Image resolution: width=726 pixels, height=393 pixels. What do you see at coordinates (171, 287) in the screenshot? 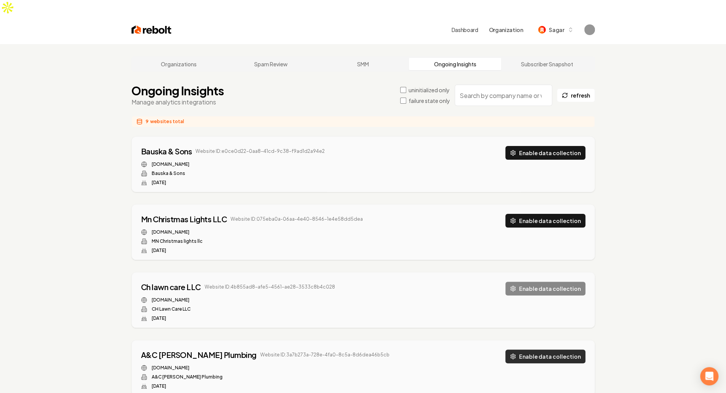
I see `div: Ch lawn care LLC` at bounding box center [171, 287].